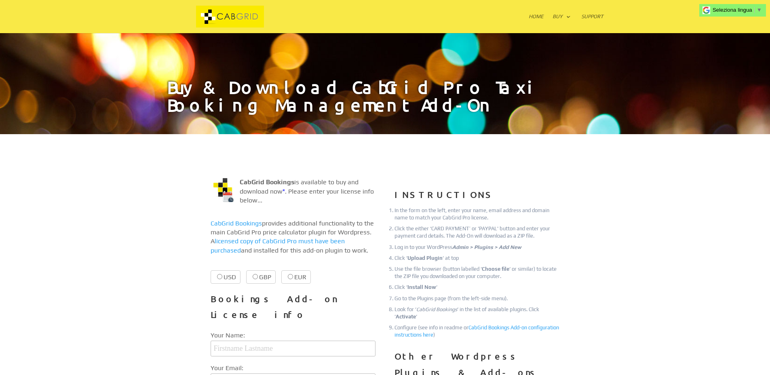 This screenshot has width=770, height=375. What do you see at coordinates (293, 368) in the screenshot?
I see `label: Your Email:` at bounding box center [293, 368].